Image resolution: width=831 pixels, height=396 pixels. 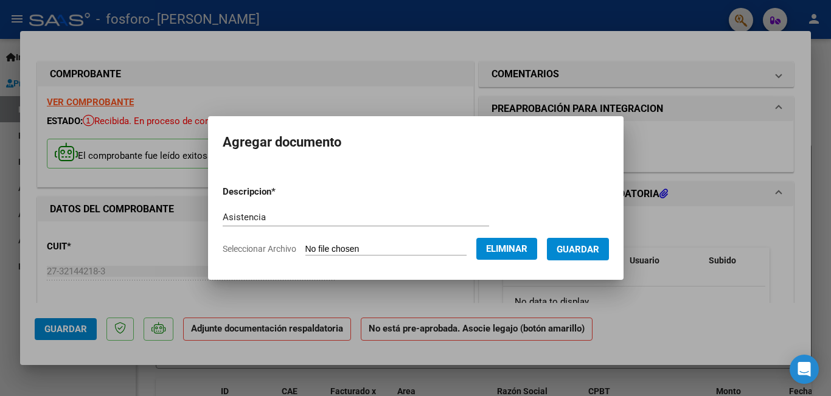 What do you see at coordinates (507, 249) in the screenshot?
I see `button: Eliminar` at bounding box center [507, 249].